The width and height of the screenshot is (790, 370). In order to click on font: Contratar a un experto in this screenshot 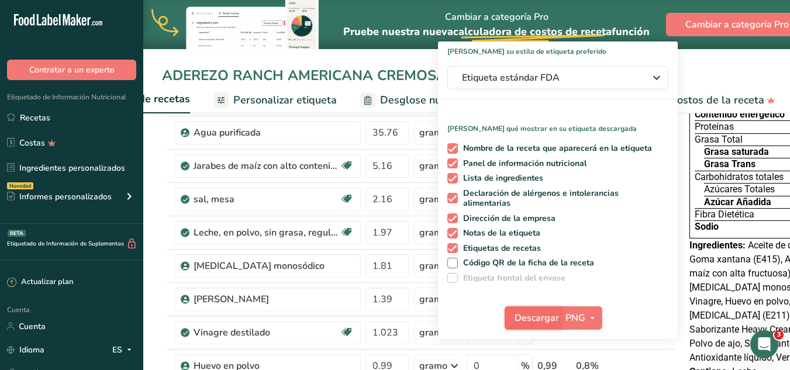, I will do `click(72, 70)`.